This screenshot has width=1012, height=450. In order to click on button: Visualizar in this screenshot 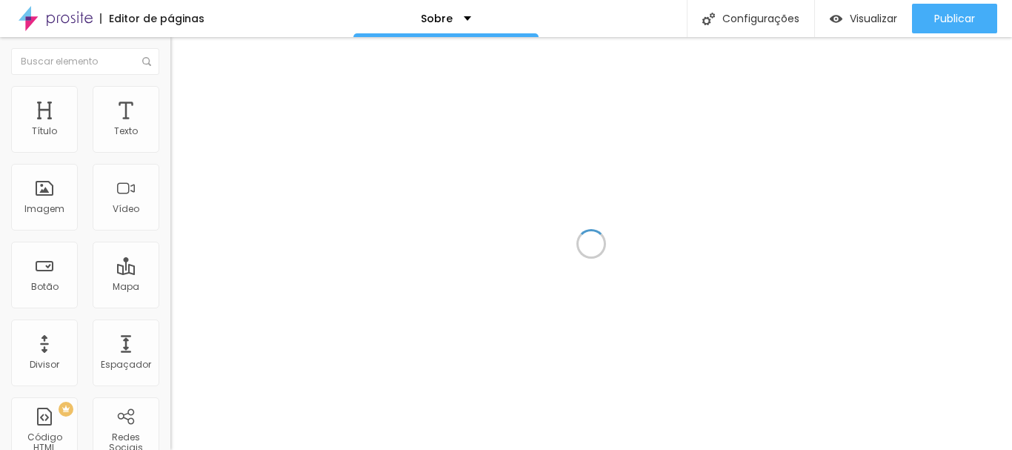, I will do `click(863, 19)`.